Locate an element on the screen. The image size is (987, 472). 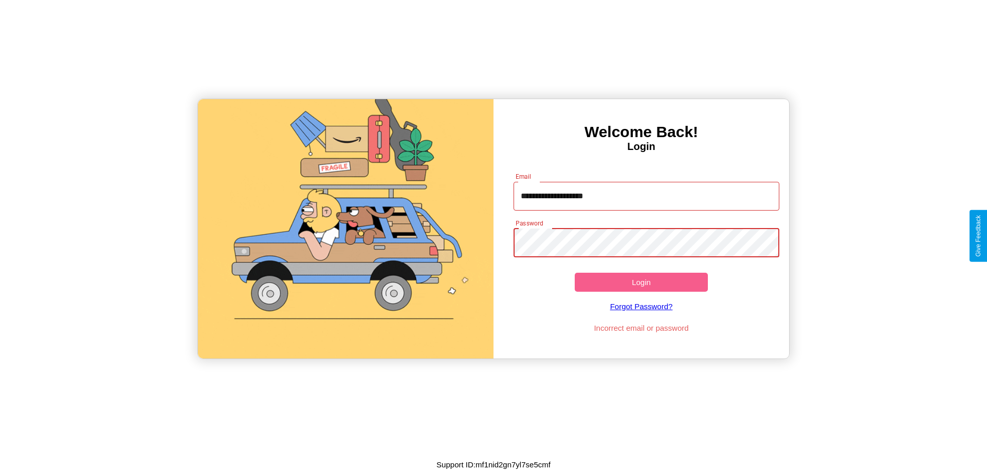
p: Incorrect email or password is located at coordinates (641, 328).